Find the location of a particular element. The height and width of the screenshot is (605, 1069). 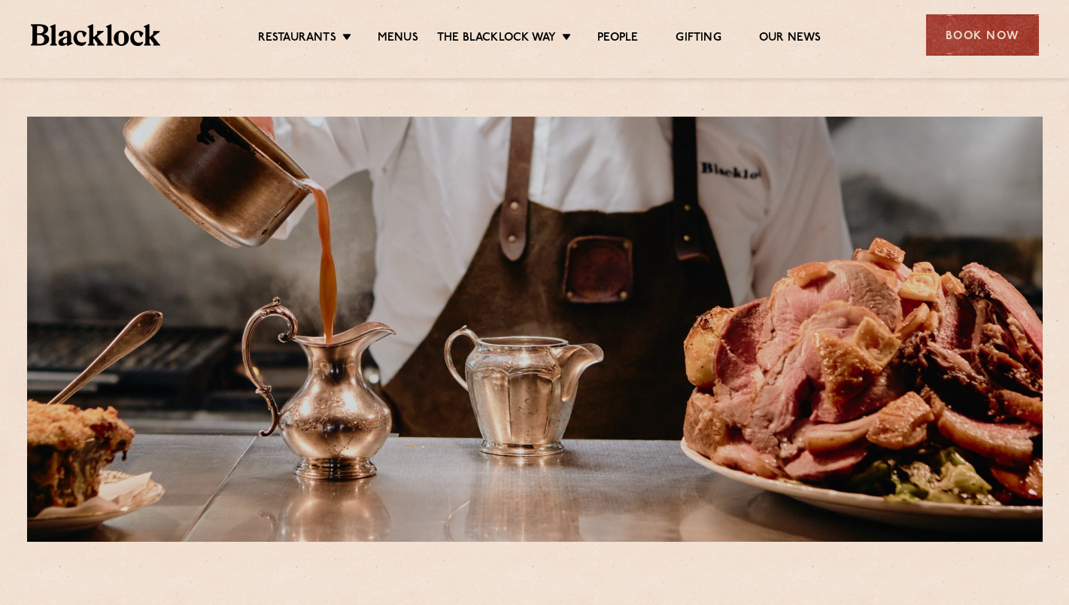

a: Menus is located at coordinates (398, 39).